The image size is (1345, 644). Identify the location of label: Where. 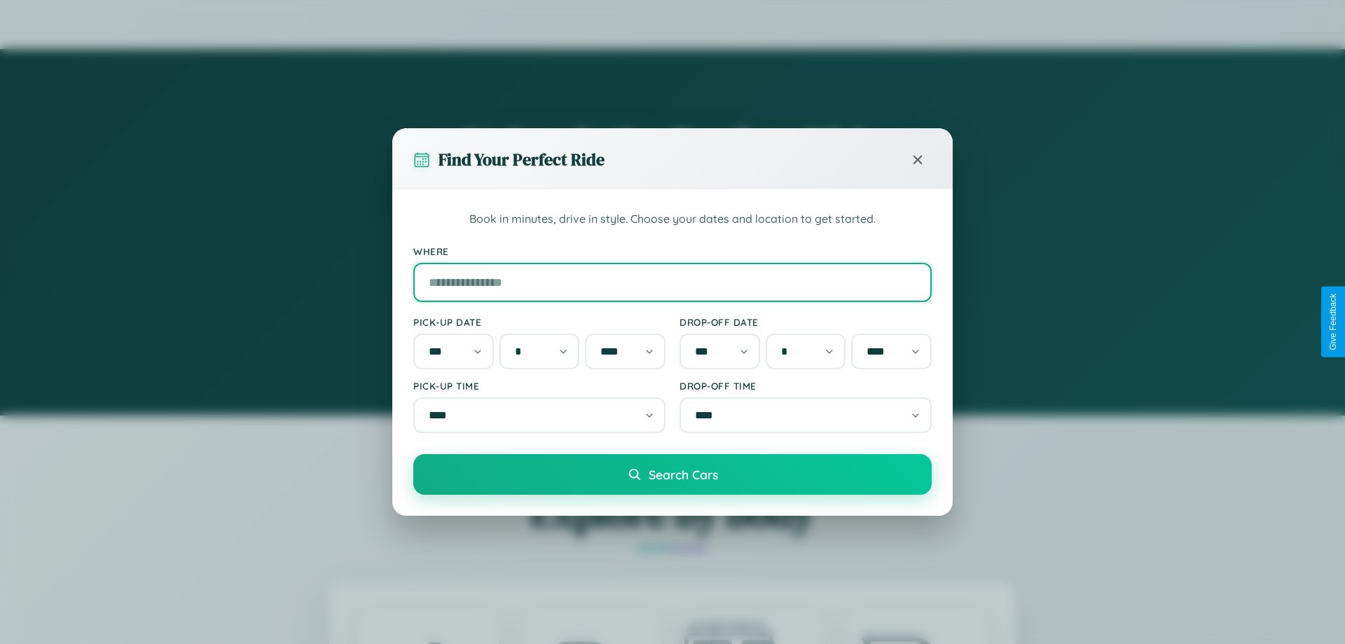
(673, 251).